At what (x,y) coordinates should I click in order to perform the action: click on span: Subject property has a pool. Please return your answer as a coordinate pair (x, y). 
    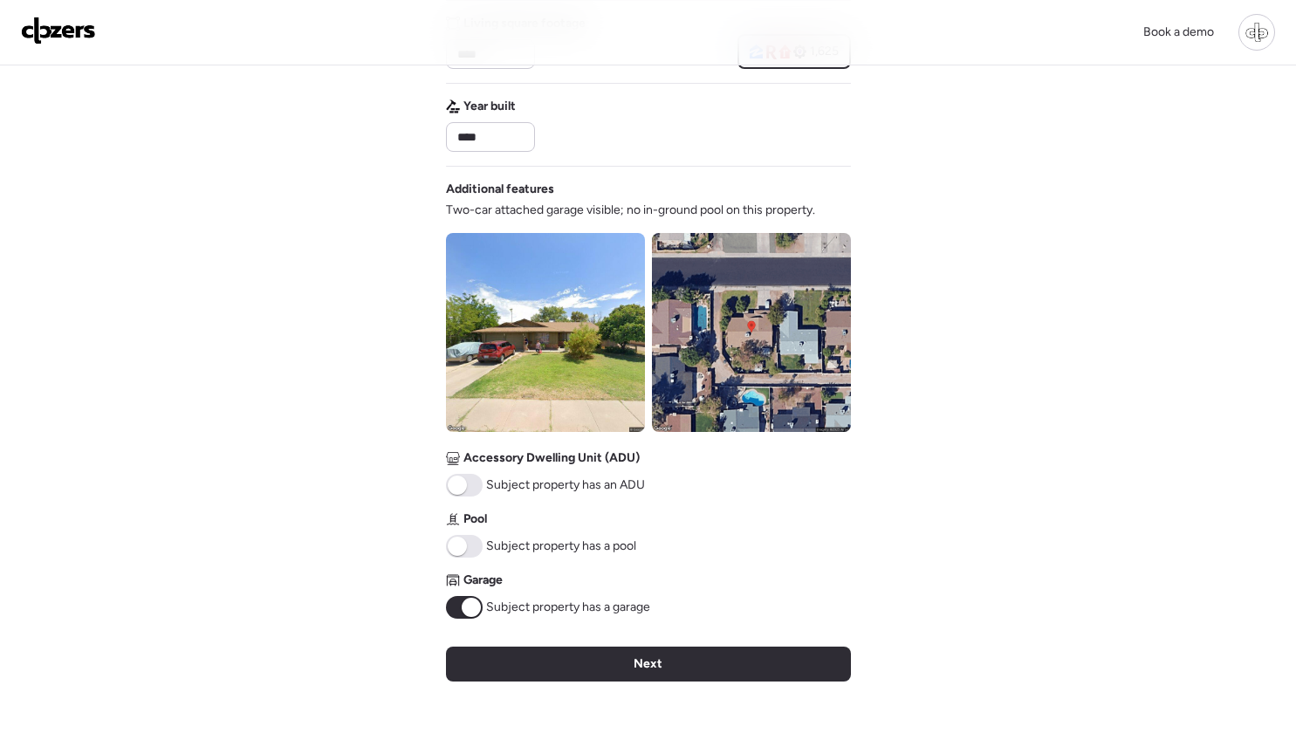
    Looking at the image, I should click on (561, 546).